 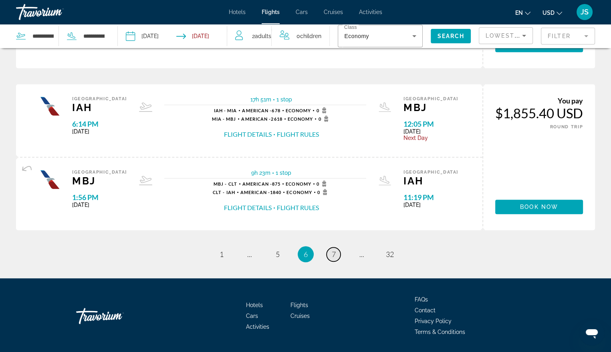 I want to click on span: Children, so click(x=311, y=36).